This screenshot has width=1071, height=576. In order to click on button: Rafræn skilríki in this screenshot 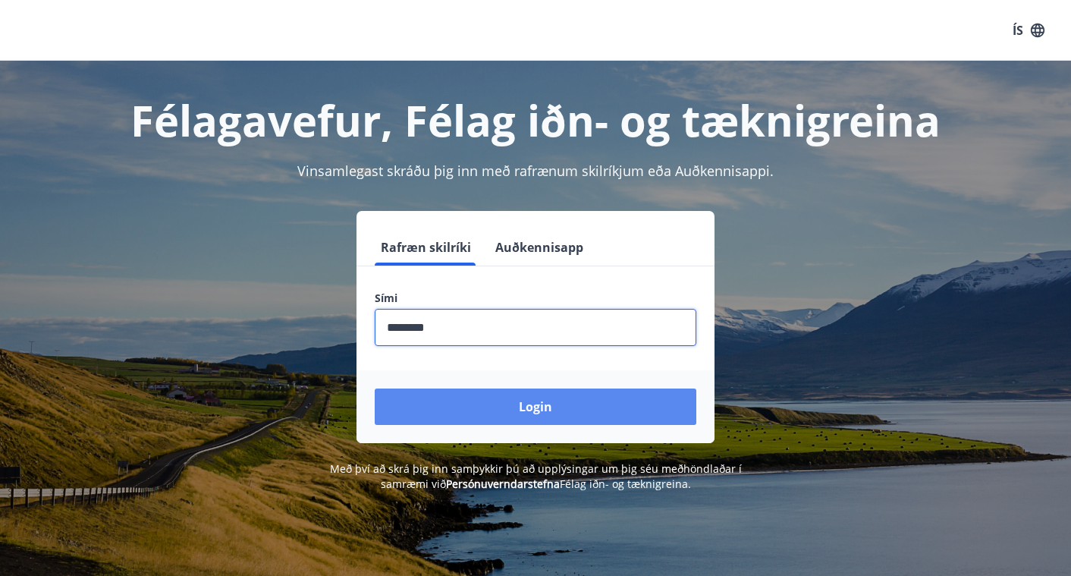, I will do `click(425, 247)`.